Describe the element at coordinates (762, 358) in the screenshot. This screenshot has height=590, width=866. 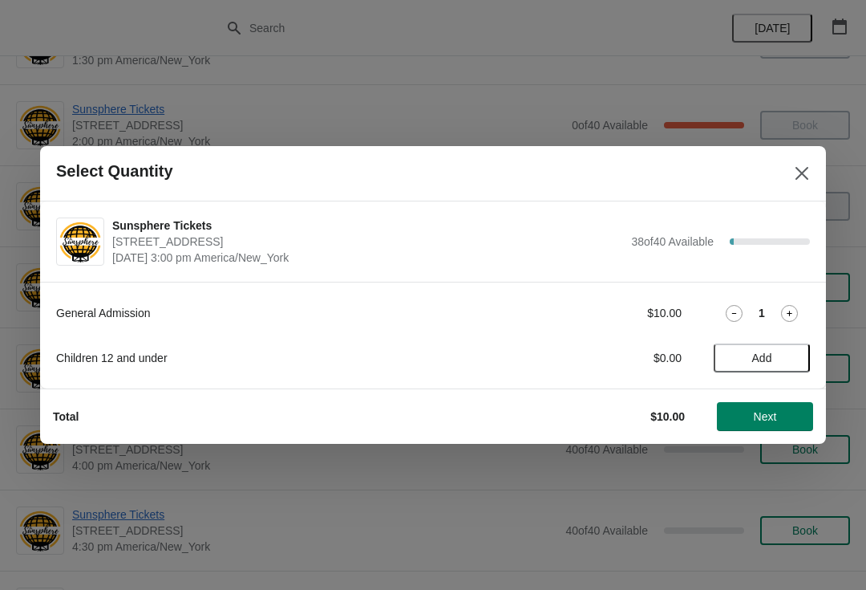
I see `span: Add` at that location.